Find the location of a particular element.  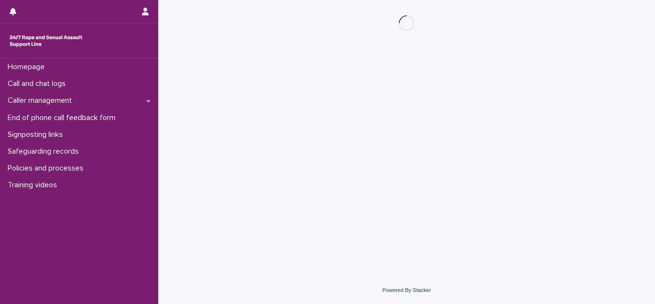

img: rhQMoQhaT3yELyF149Cw is located at coordinates (46, 41).